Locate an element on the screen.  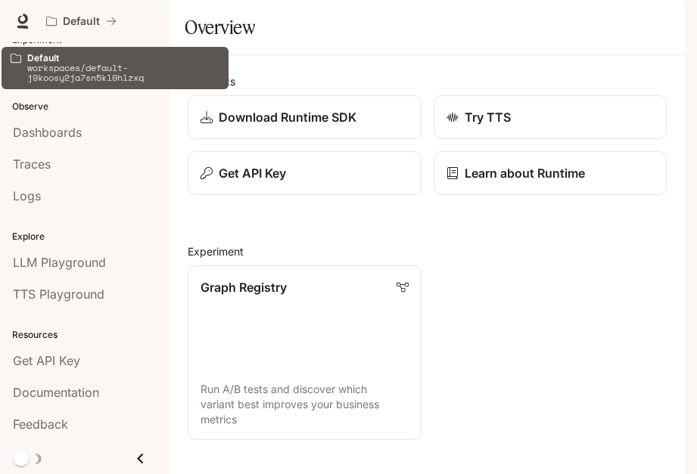
button: All workspaces is located at coordinates (81, 21).